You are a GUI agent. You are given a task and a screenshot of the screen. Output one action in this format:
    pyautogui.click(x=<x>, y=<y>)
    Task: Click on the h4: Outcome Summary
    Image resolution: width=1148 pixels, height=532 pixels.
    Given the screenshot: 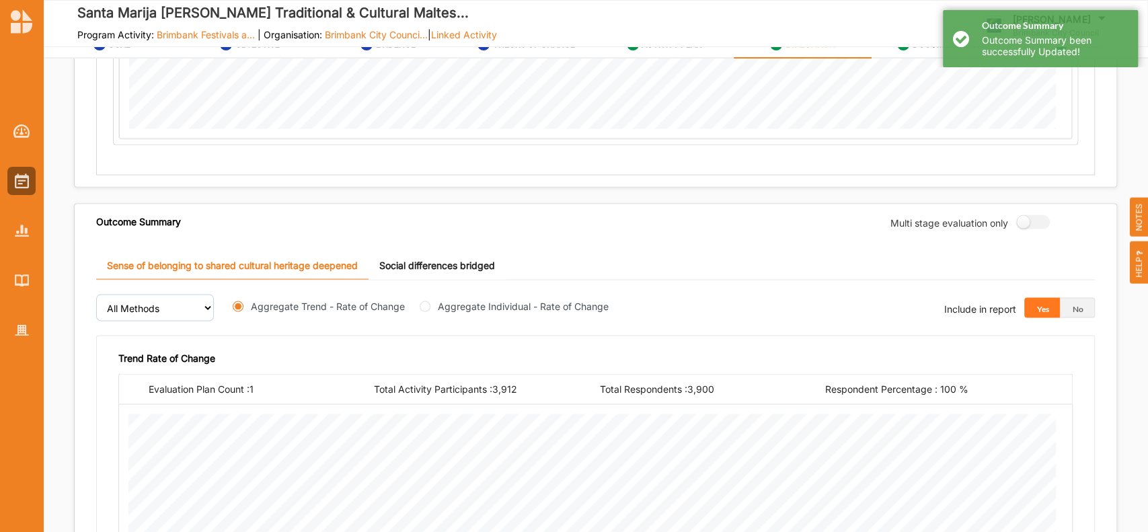 What is the action you would take?
    pyautogui.click(x=1054, y=26)
    